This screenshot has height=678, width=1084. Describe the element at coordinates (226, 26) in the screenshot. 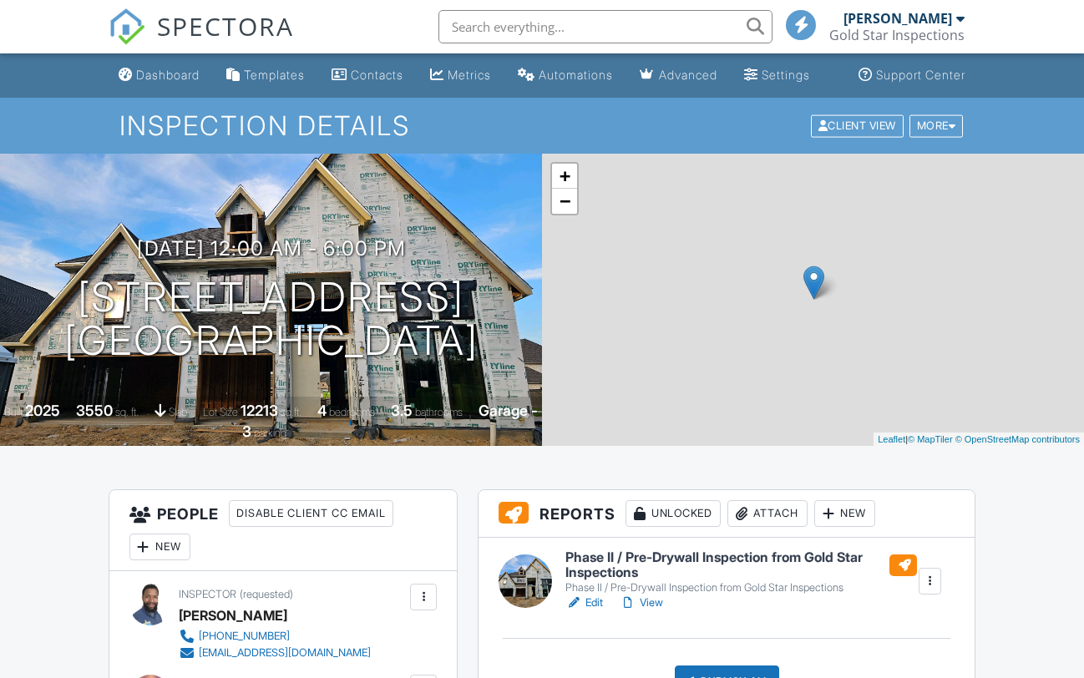

I see `span: SPECTORA` at that location.